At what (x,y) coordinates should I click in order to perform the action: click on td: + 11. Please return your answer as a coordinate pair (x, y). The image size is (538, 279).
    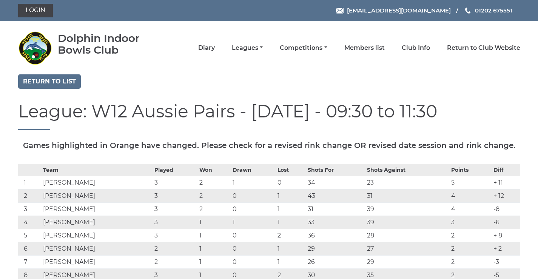
    Looking at the image, I should click on (506, 182).